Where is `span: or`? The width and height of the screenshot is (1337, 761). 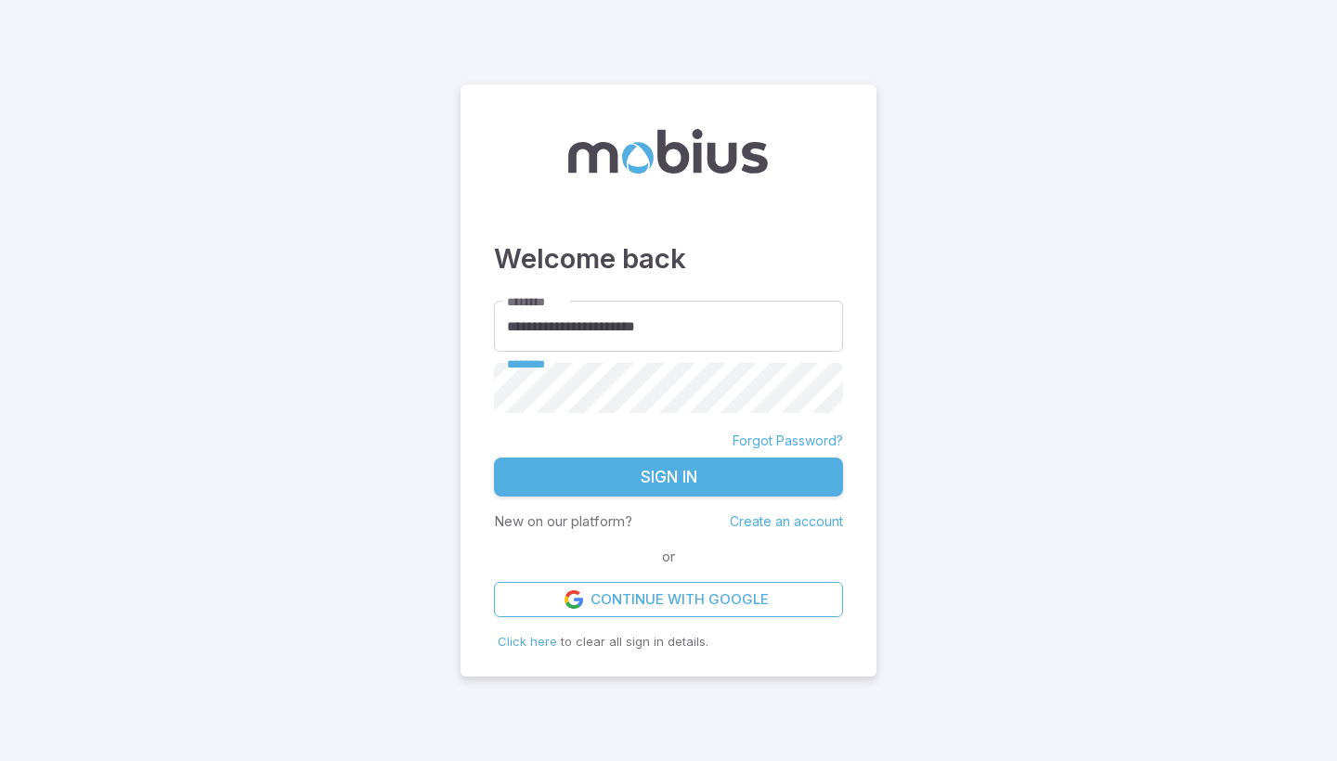
span: or is located at coordinates (669, 557).